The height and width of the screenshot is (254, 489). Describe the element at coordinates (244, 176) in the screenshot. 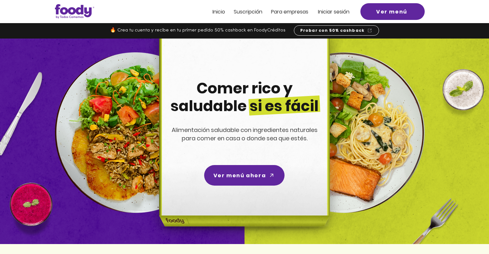

I see `a: Ver menú ahora` at that location.